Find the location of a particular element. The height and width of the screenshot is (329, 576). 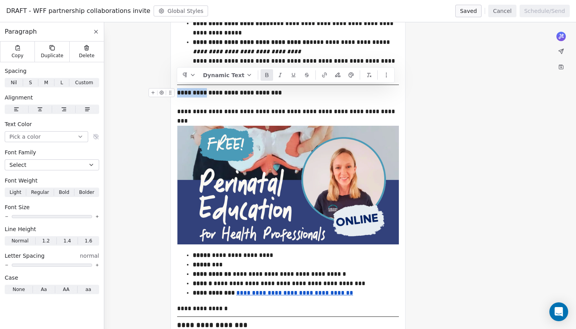

span: Bold is located at coordinates (64, 192).